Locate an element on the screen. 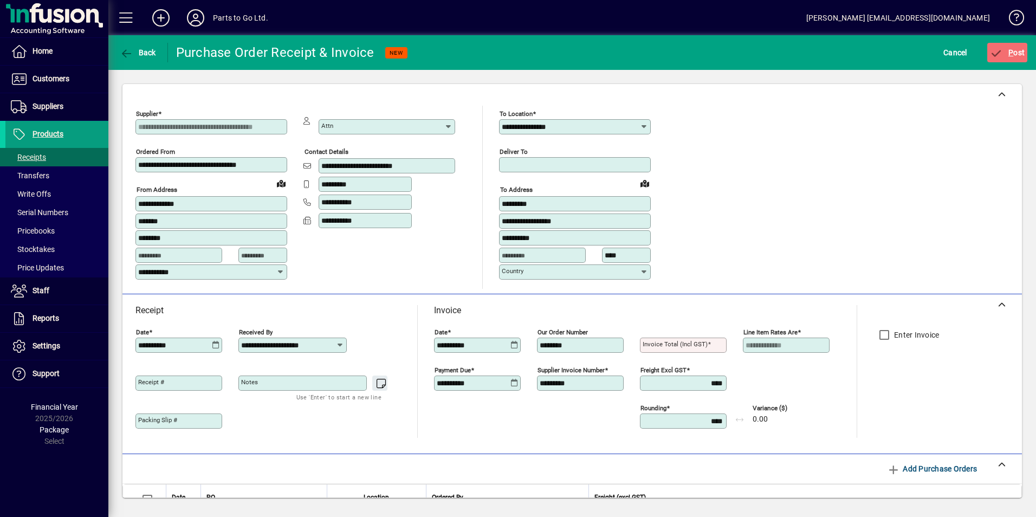 This screenshot has height=517, width=1036. button: Post is located at coordinates (1008, 53).